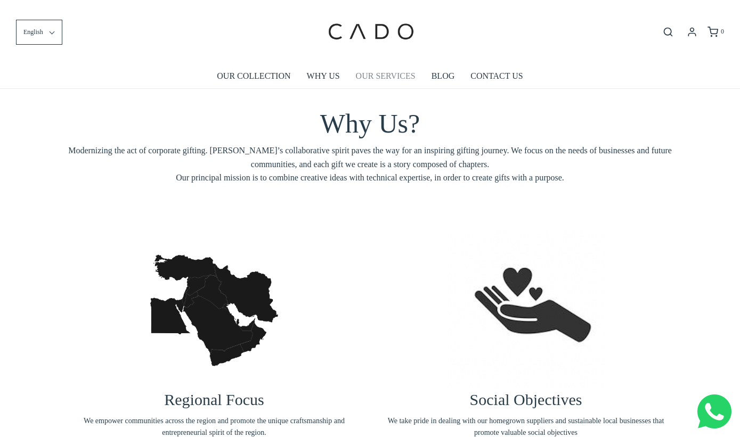  I want to click on a: 0, so click(715, 32).